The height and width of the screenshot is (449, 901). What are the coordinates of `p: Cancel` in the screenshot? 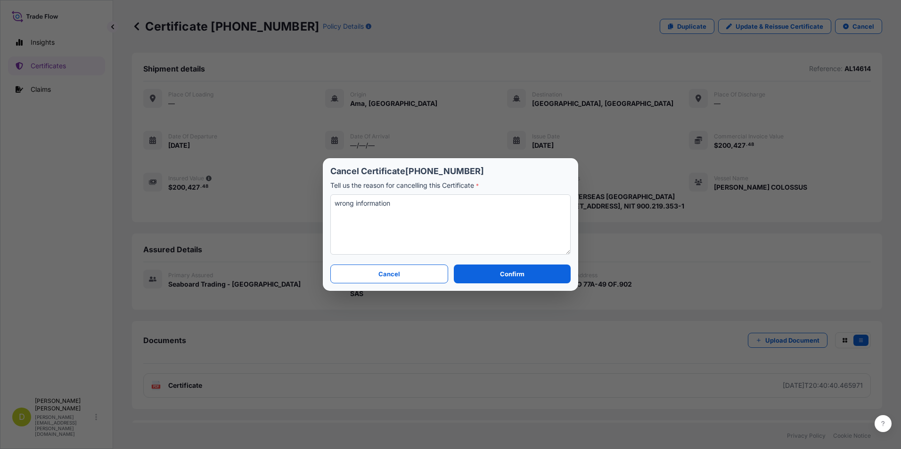 It's located at (389, 274).